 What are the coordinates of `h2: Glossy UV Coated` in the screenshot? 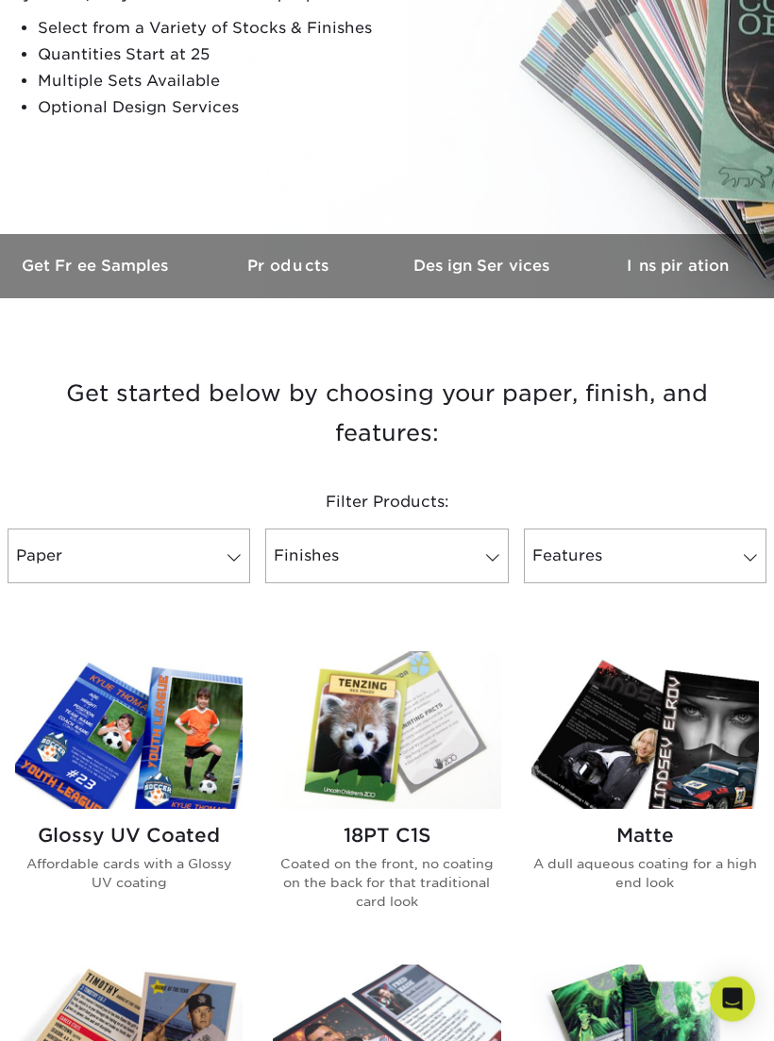 It's located at (128, 837).